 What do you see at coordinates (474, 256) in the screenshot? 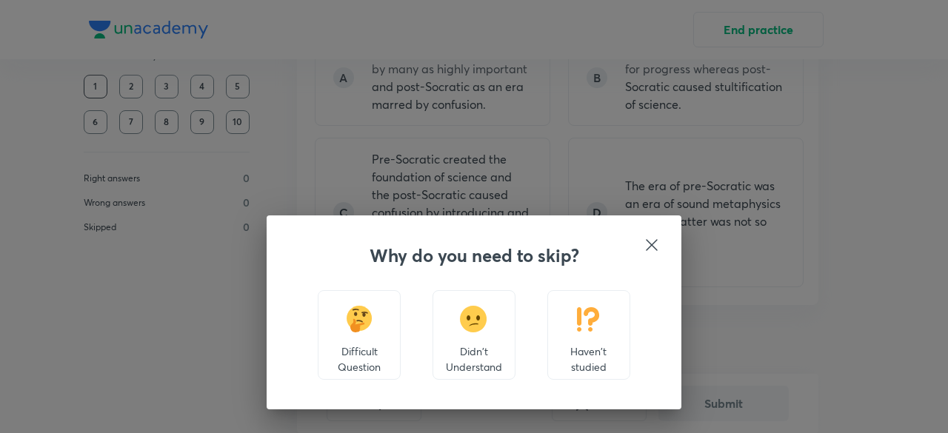
I see `h3: Why do you need to skip?` at bounding box center [474, 256].